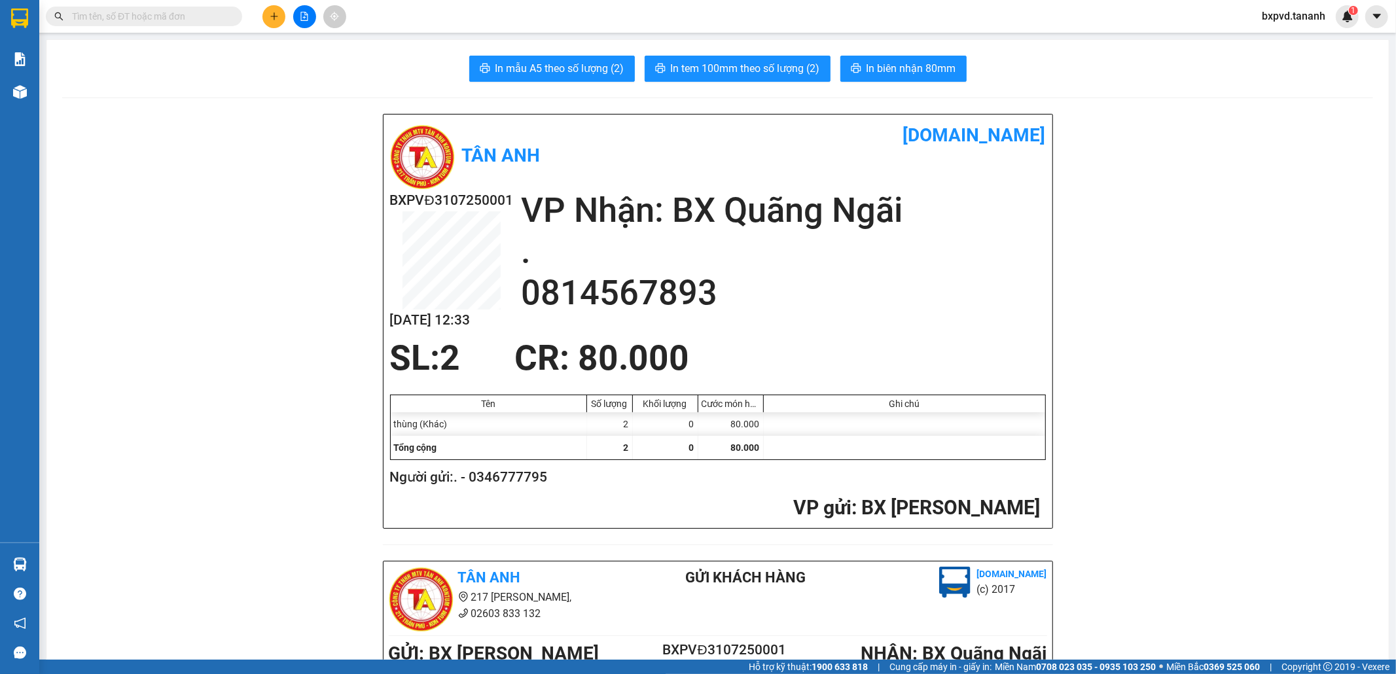  What do you see at coordinates (823, 507) in the screenshot?
I see `span: VP gửi` at bounding box center [823, 507].